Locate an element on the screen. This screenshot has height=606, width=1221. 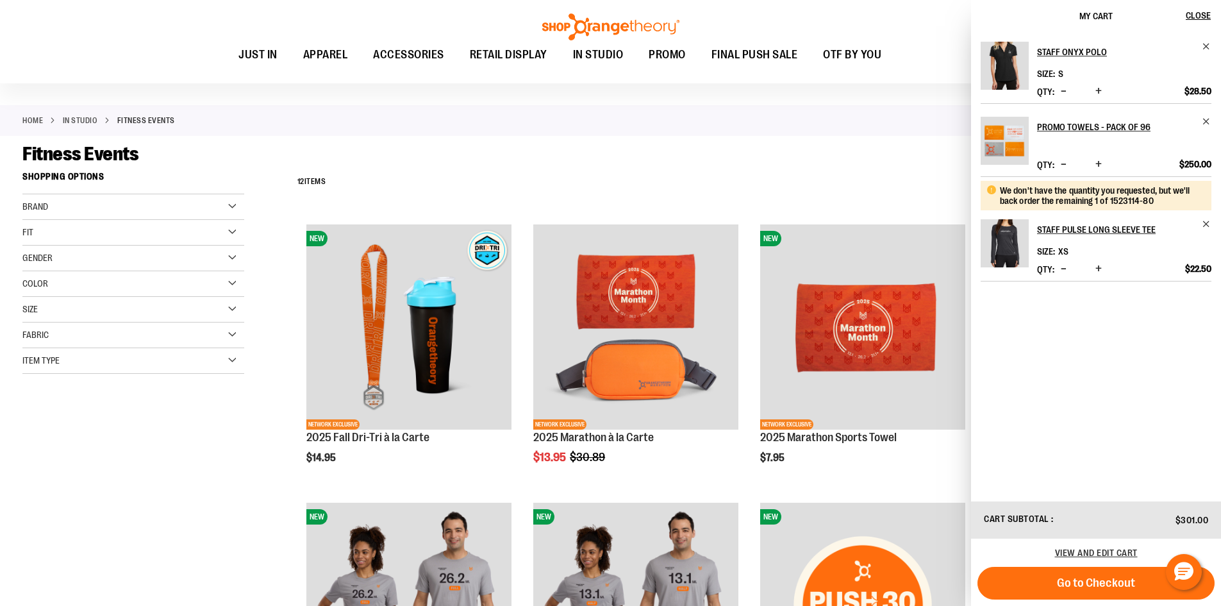
span: Cart Subtotal is located at coordinates (1017, 519).